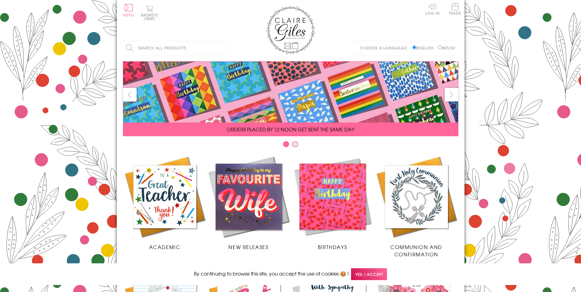 Image resolution: width=581 pixels, height=292 pixels. I want to click on input: English, so click(414, 47).